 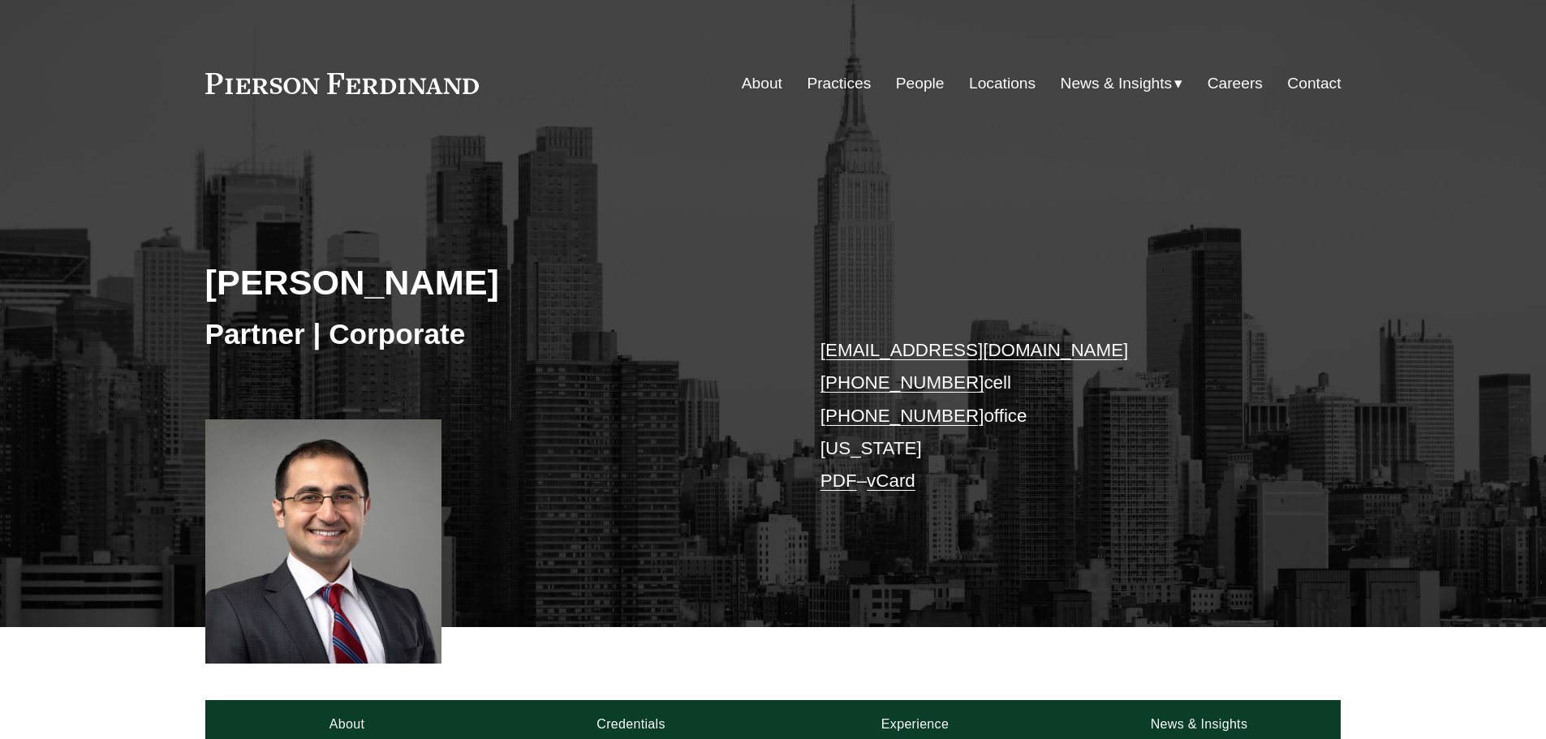 I want to click on a: Contact, so click(x=1314, y=84).